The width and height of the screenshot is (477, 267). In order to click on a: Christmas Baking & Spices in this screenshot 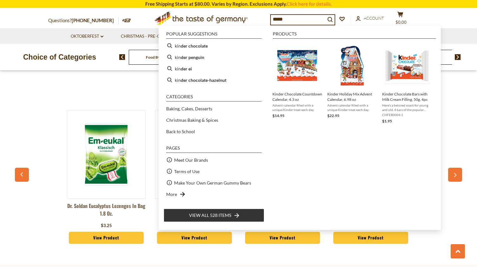, I will do `click(192, 120)`.